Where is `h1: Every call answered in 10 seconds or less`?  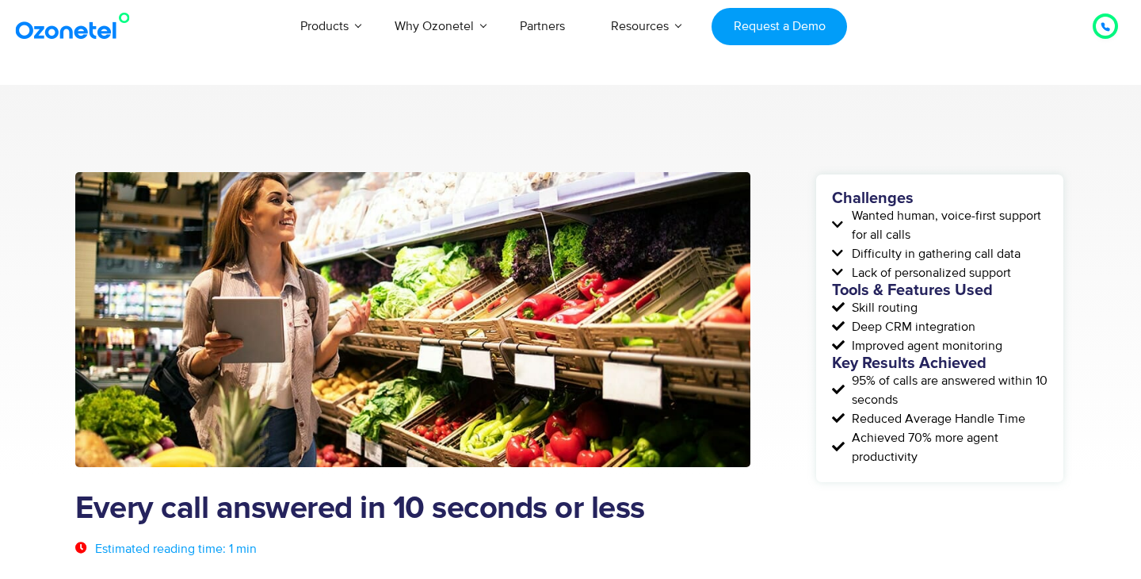 h1: Every call answered in 10 seconds or less is located at coordinates (413, 509).